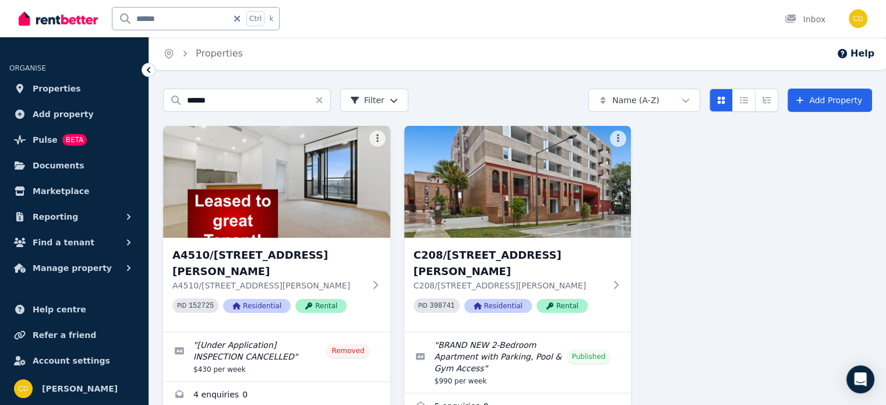  I want to click on button: Manage property, so click(74, 268).